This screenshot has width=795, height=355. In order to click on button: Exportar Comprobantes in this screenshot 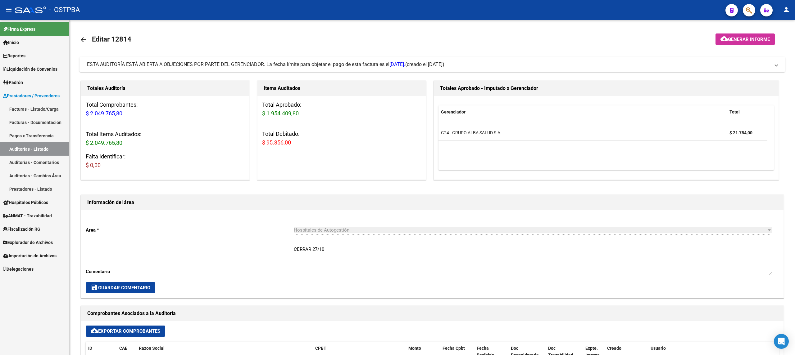, I will do `click(125, 332)`.